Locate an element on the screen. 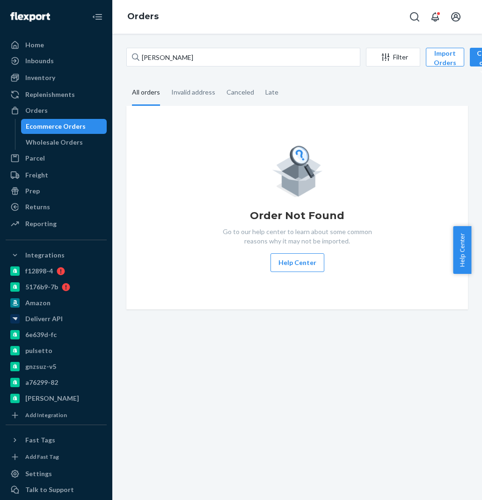  p: Go to our help center to learn about some common reasons why it may not be imported. is located at coordinates (297, 237).